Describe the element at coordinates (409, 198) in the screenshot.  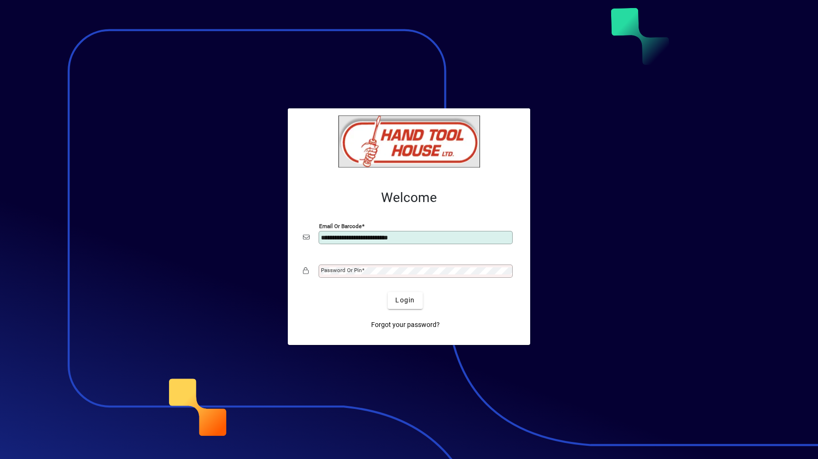
I see `h2: Welcome` at that location.